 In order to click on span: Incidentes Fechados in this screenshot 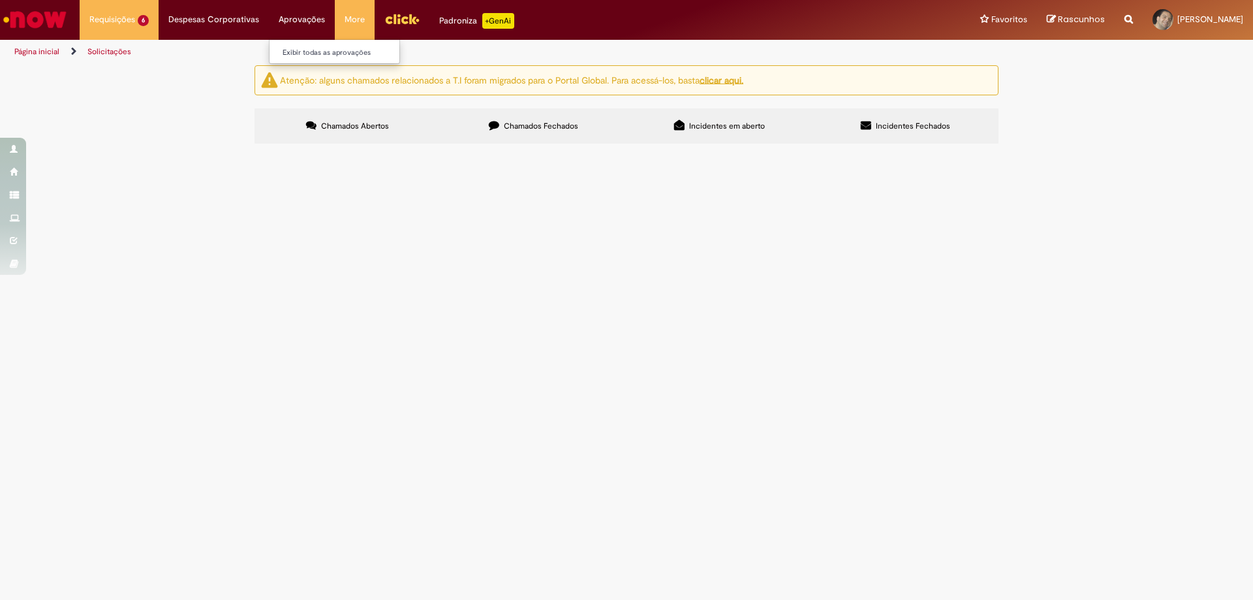, I will do `click(913, 126)`.